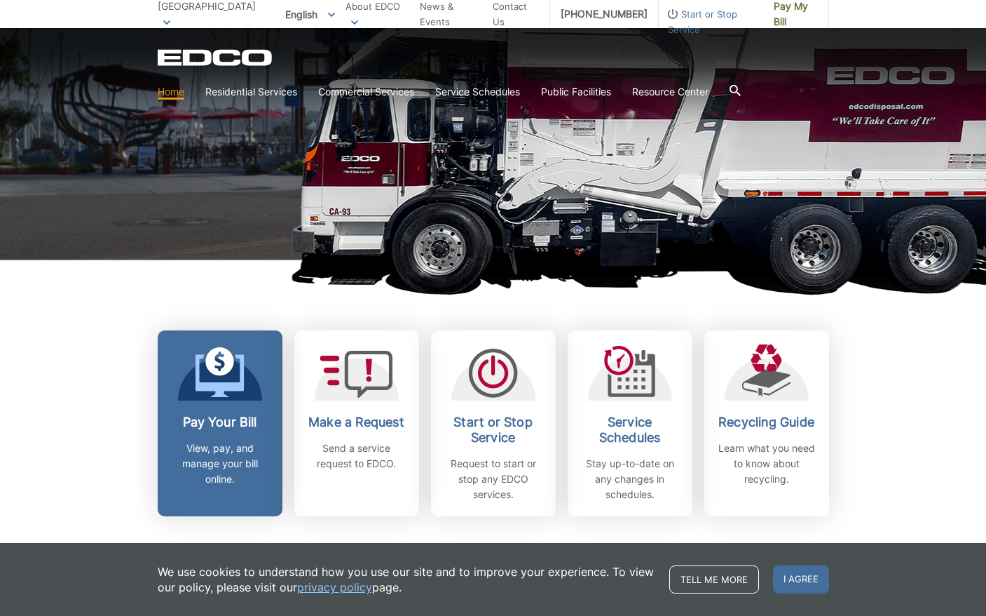 This screenshot has height=616, width=986. I want to click on a: Home, so click(171, 92).